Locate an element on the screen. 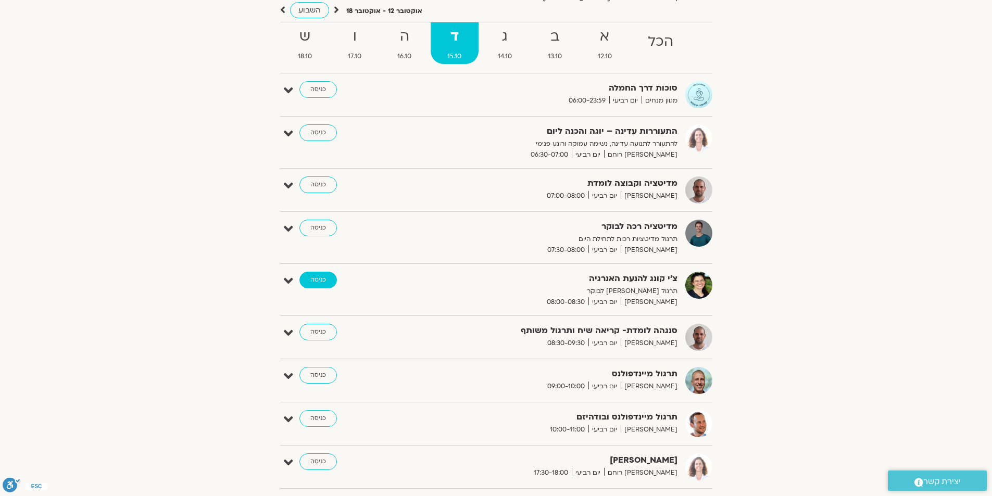  a: יצירת קשר is located at coordinates (937, 480).